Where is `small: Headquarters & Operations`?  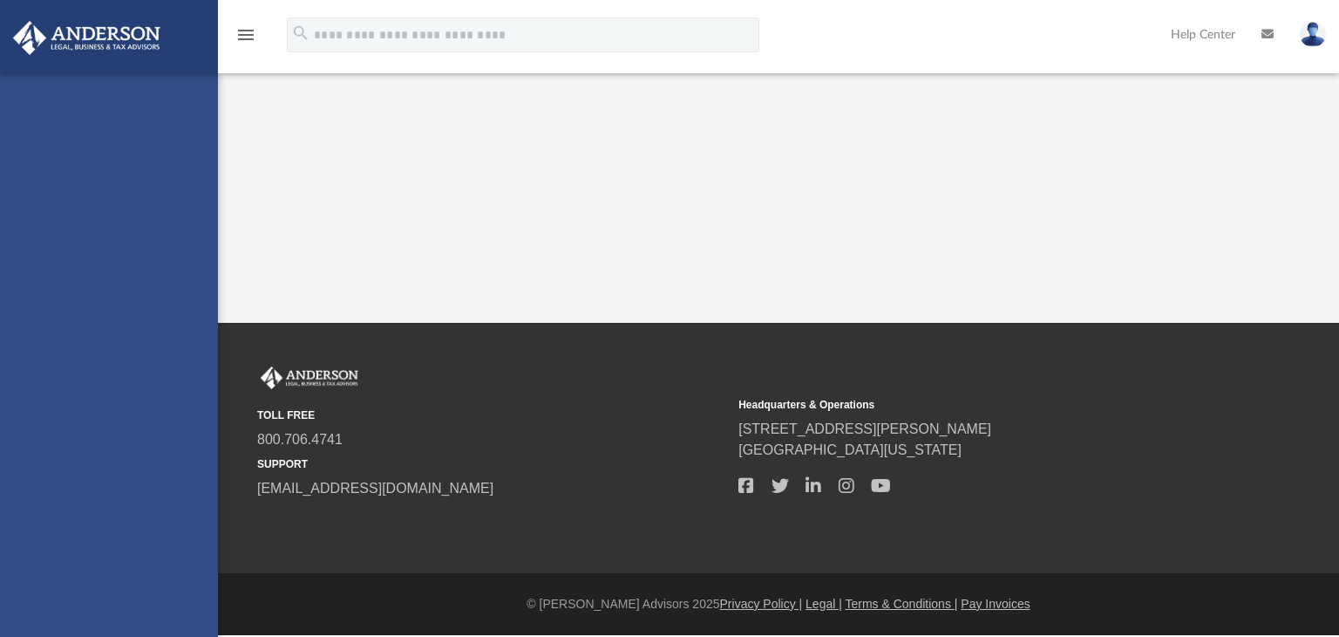 small: Headquarters & Operations is located at coordinates (973, 405).